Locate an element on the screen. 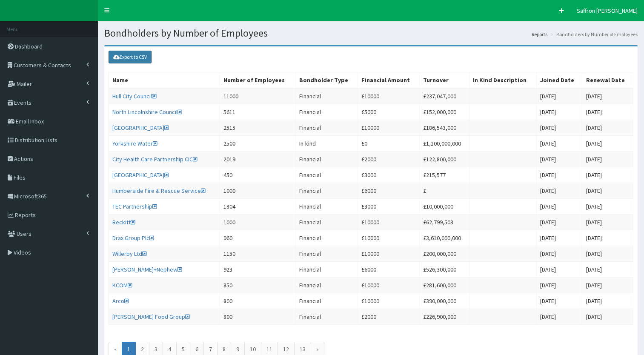 The height and width of the screenshot is (355, 644). td: £6000 is located at coordinates (388, 191).